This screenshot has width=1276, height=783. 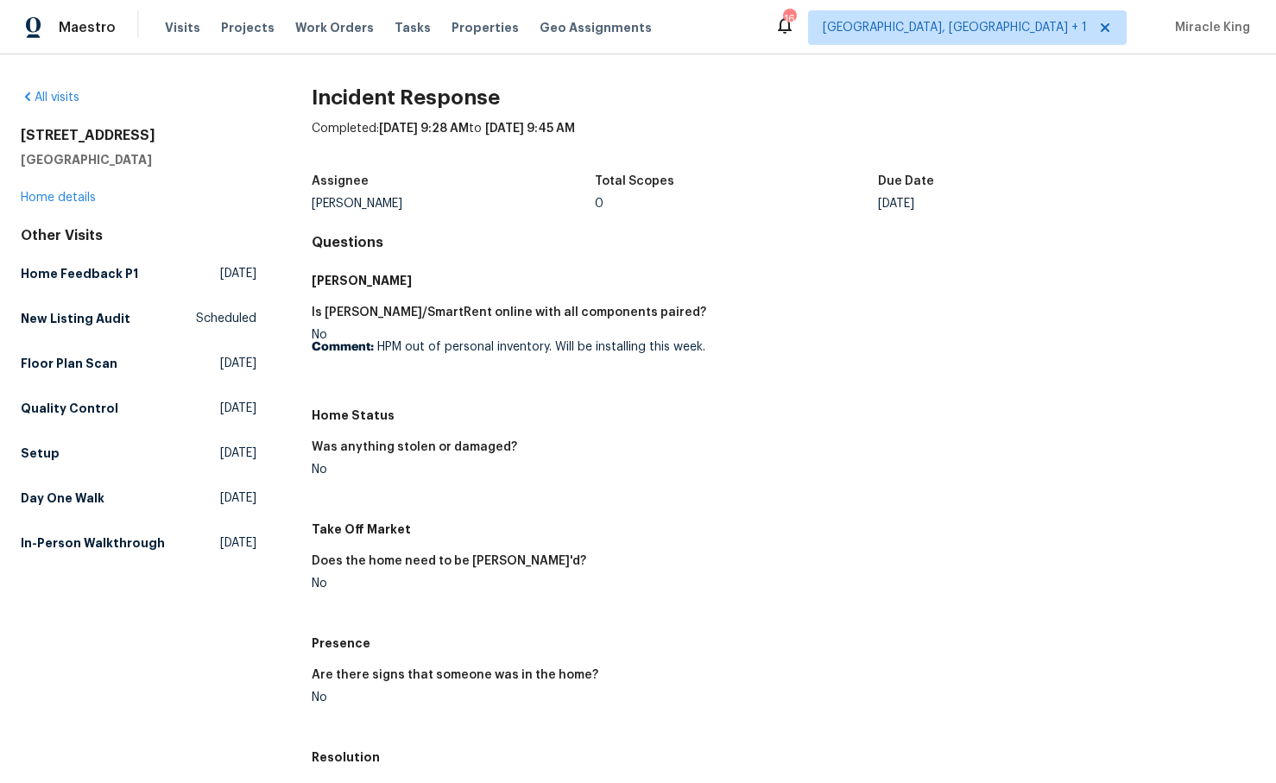 What do you see at coordinates (69, 363) in the screenshot?
I see `h5: Floor Plan Scan` at bounding box center [69, 363].